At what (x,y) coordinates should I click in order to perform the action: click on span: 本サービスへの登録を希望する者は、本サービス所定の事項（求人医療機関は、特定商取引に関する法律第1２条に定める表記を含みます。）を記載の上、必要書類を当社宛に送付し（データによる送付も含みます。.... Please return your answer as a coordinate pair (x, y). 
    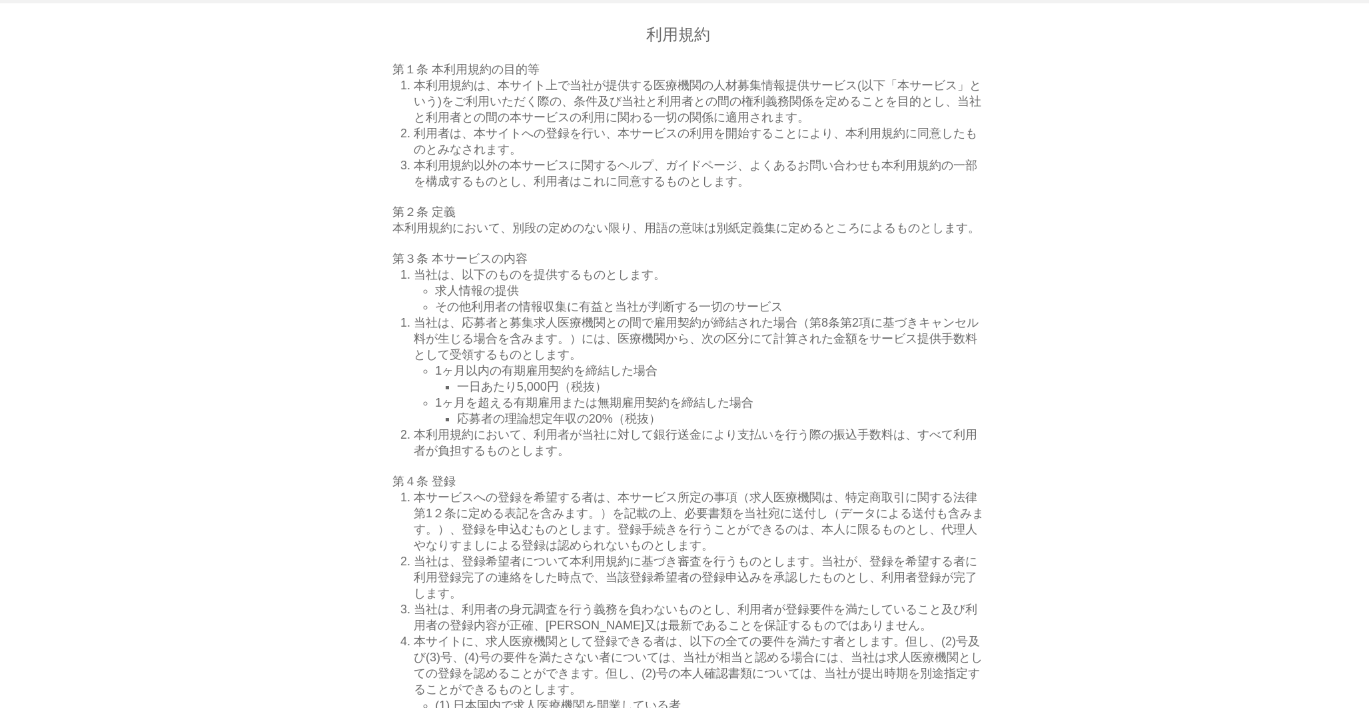
    Looking at the image, I should click on (699, 521).